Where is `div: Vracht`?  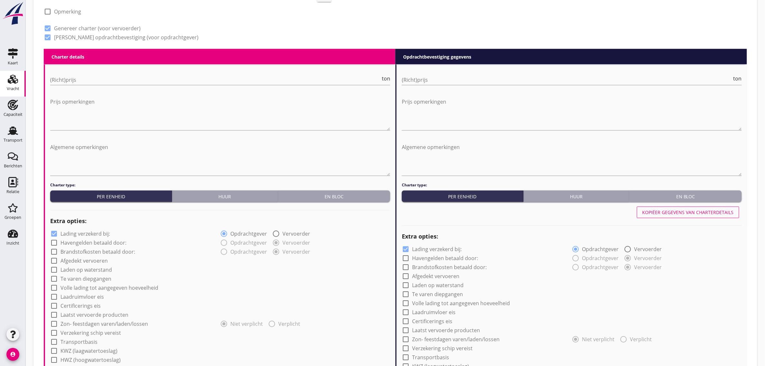 div: Vracht is located at coordinates (13, 89).